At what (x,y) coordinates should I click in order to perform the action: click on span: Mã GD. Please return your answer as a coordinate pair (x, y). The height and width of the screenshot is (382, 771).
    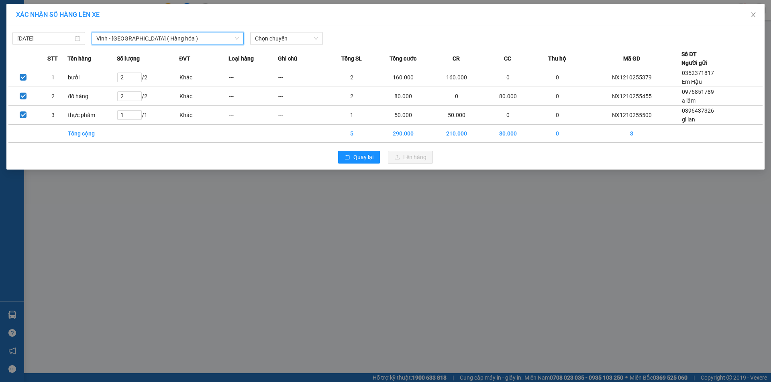
    Looking at the image, I should click on (631, 59).